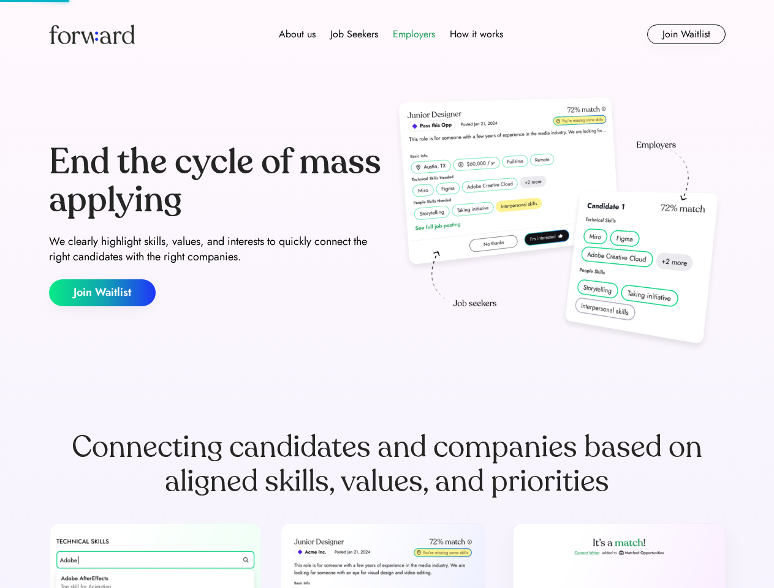  I want to click on div: We clearly highlight skills, values, and interests to quickly connect the right candidates with t..., so click(216, 249).